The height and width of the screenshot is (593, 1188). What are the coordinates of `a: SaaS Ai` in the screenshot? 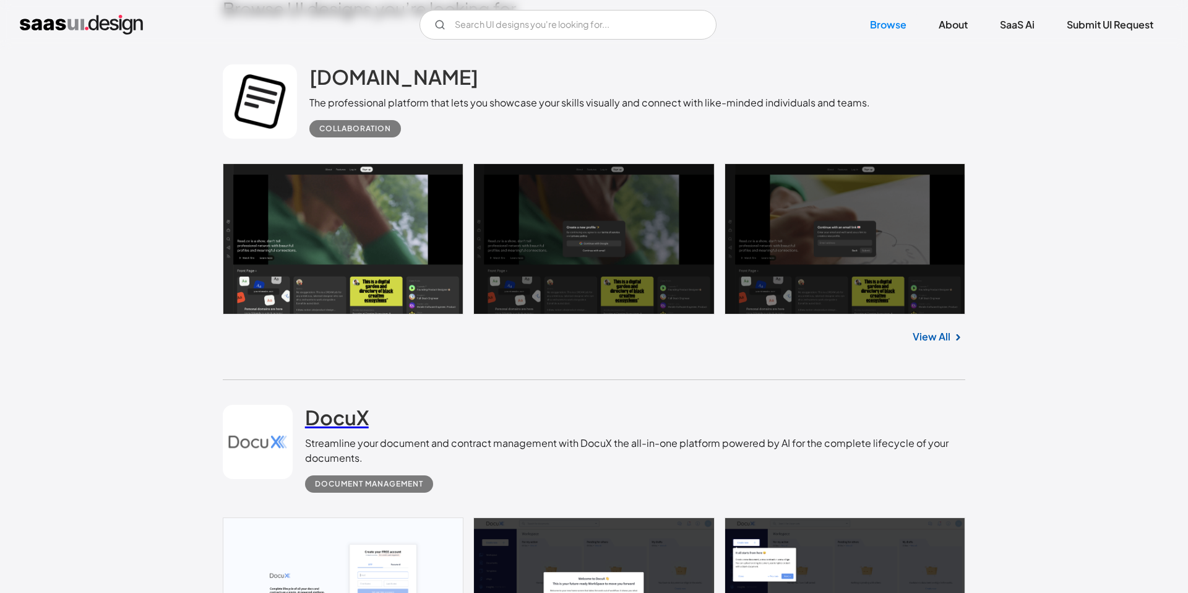 It's located at (1017, 25).